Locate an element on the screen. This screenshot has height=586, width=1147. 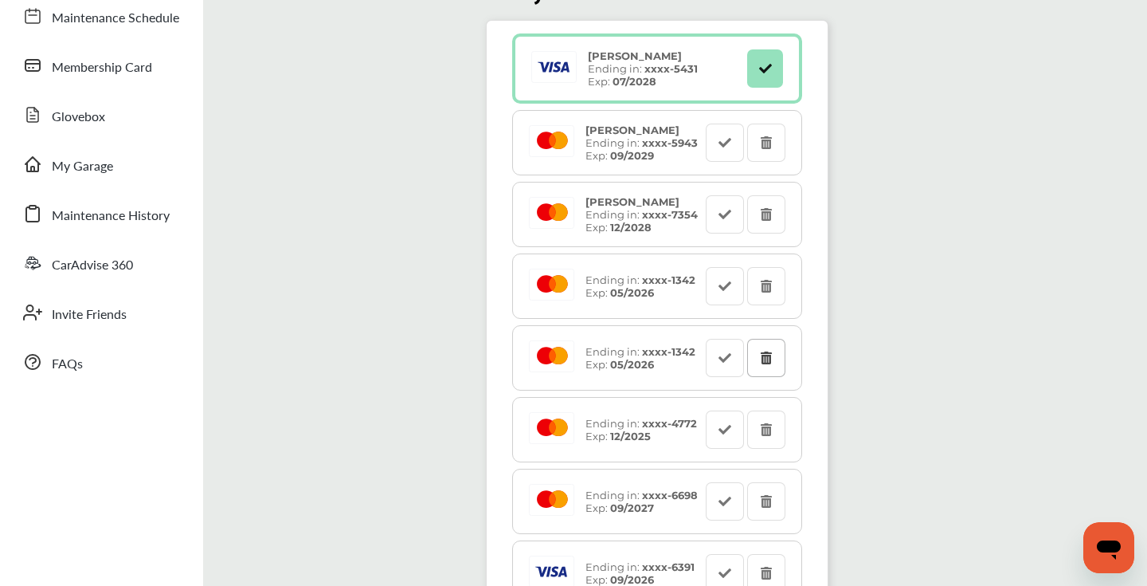
a: FAQs is located at coordinates (100, 362).